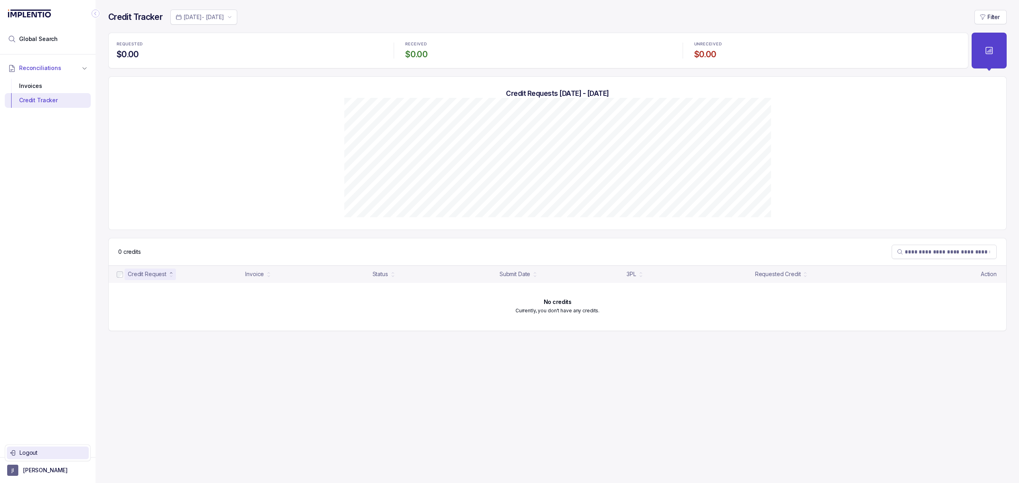 The width and height of the screenshot is (1019, 483). What do you see at coordinates (515, 274) in the screenshot?
I see `div: Submit Date` at bounding box center [515, 274].